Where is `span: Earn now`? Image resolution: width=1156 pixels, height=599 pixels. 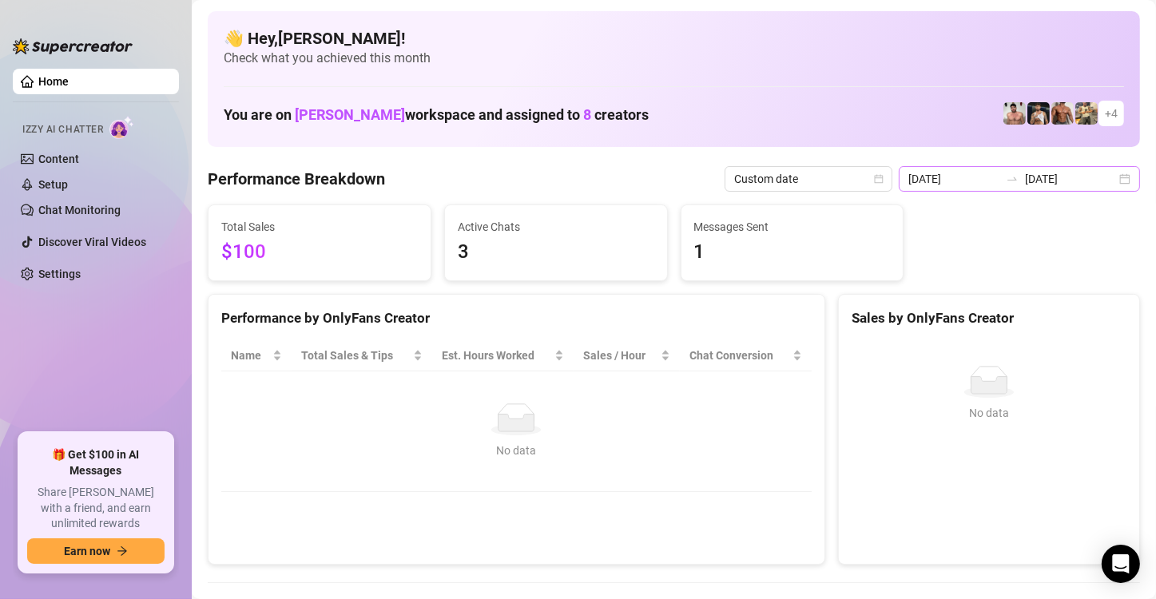 span: Earn now is located at coordinates (87, 551).